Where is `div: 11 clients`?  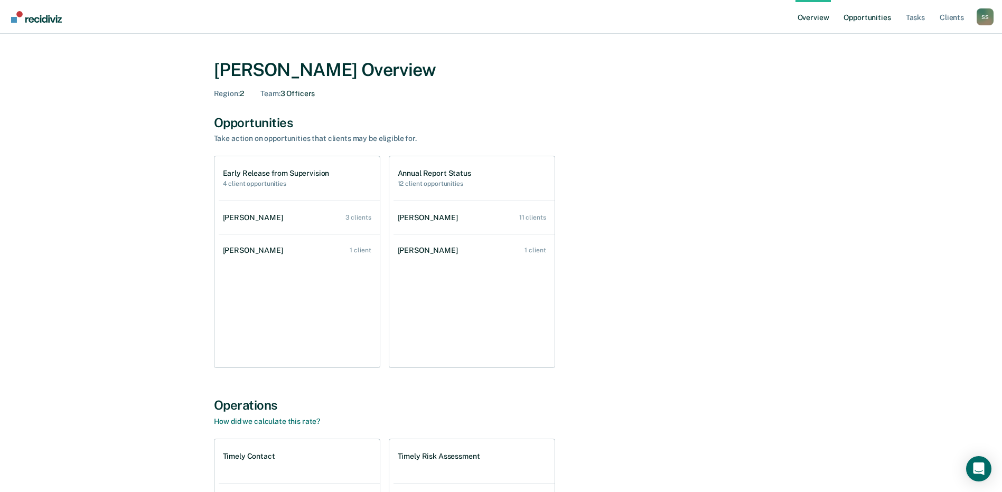
div: 11 clients is located at coordinates (532, 218).